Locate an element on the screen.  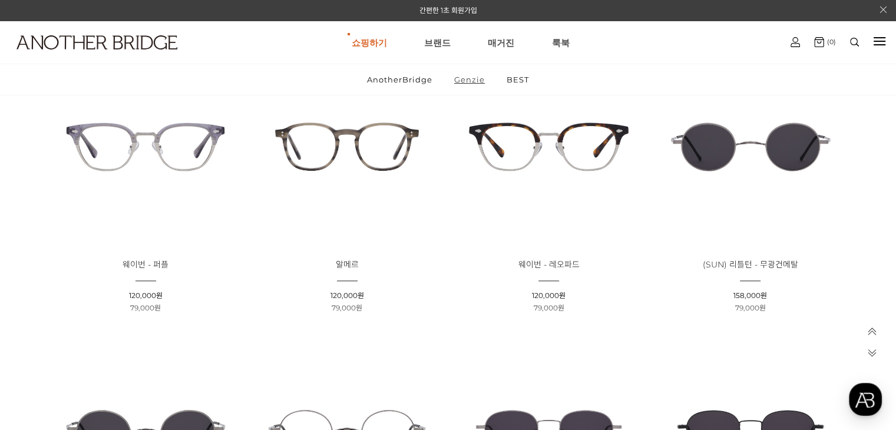
span: 알메르 is located at coordinates (347, 265).